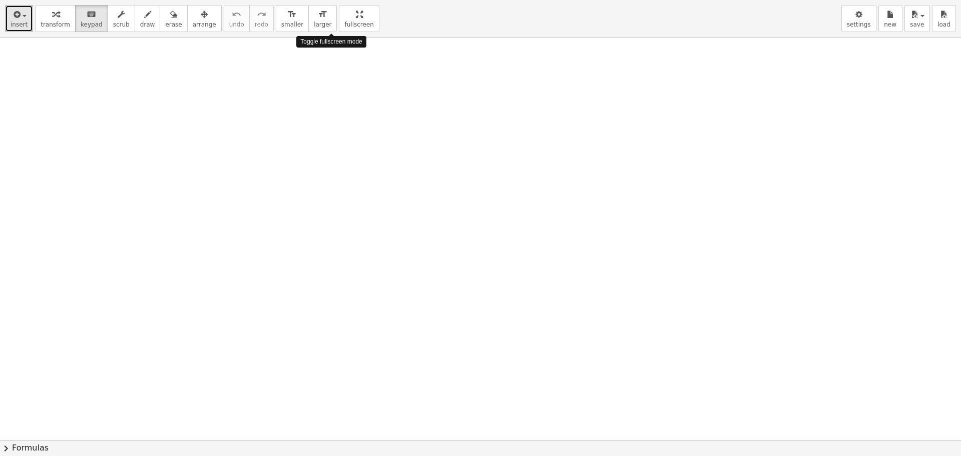 The height and width of the screenshot is (456, 961). Describe the element at coordinates (261, 15) in the screenshot. I see `i: redo` at that location.